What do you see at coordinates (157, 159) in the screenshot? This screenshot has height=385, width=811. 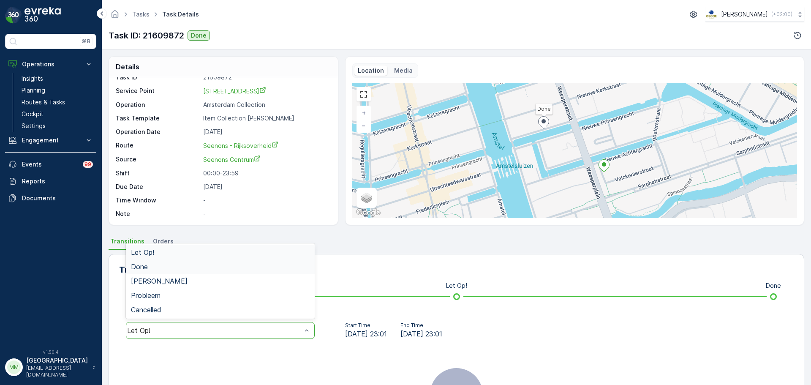 I see `p: Source` at bounding box center [157, 159].